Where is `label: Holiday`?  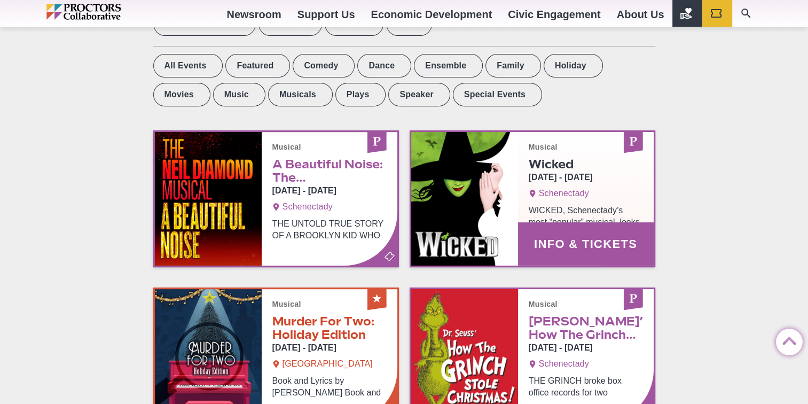
label: Holiday is located at coordinates (573, 66).